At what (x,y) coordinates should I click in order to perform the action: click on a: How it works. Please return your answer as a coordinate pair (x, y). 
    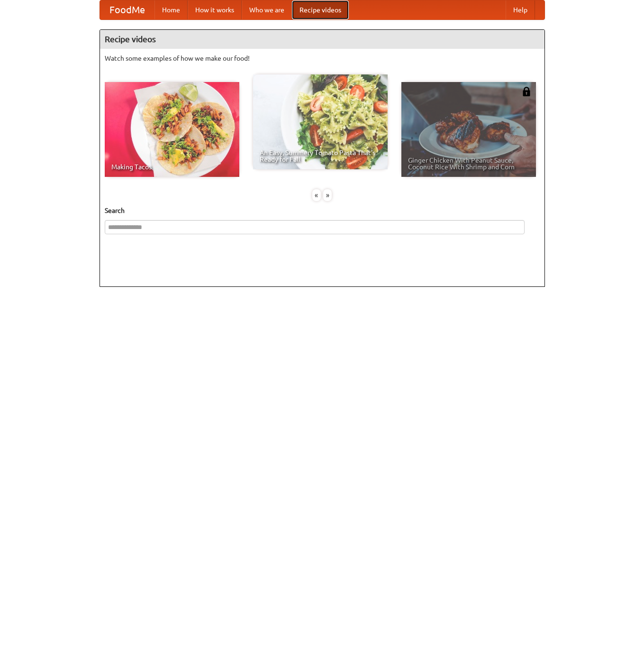
    Looking at the image, I should click on (215, 10).